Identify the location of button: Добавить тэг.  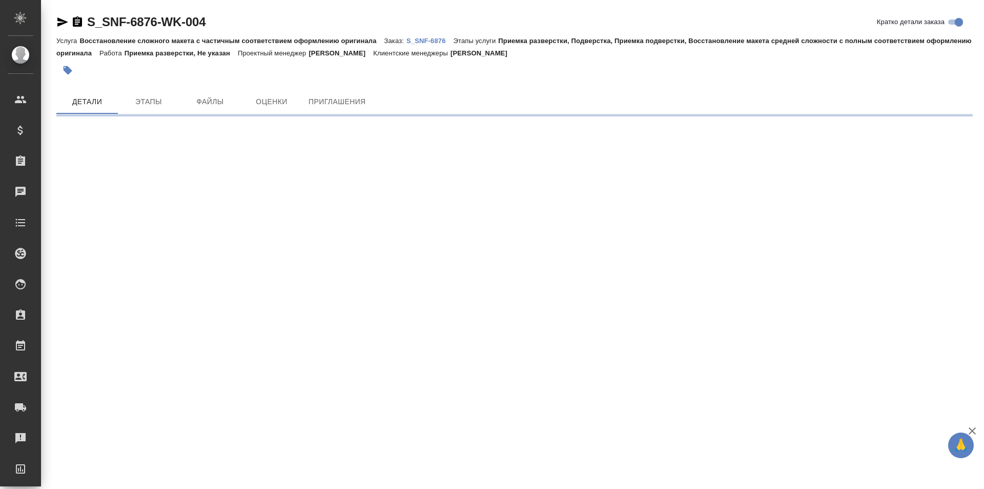
(68, 70).